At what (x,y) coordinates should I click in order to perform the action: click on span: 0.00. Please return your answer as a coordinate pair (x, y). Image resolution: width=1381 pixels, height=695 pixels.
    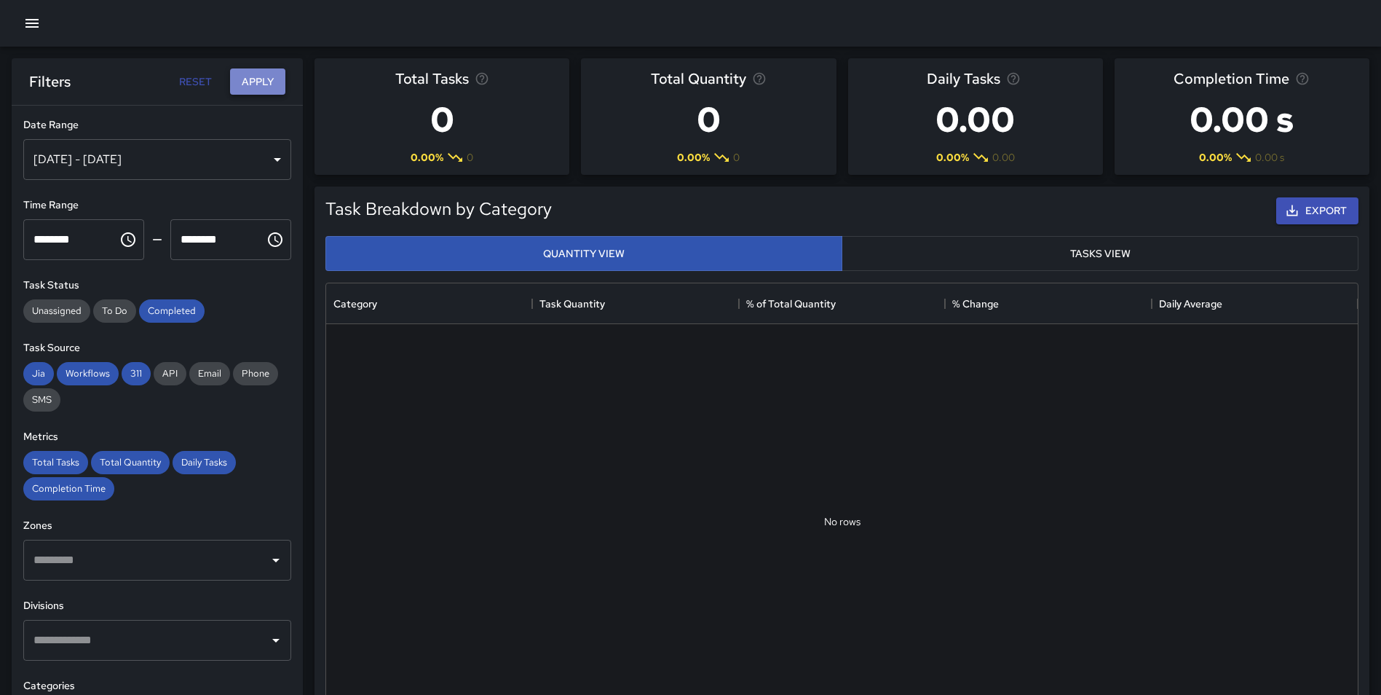
    Looking at the image, I should click on (1003, 157).